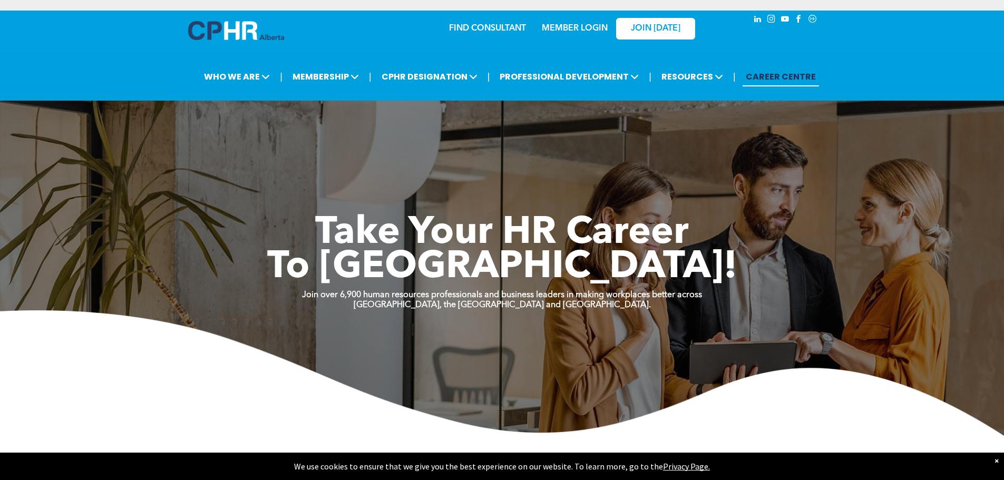 The height and width of the screenshot is (480, 1004). I want to click on span: CPHR DESIGNATION, so click(430, 76).